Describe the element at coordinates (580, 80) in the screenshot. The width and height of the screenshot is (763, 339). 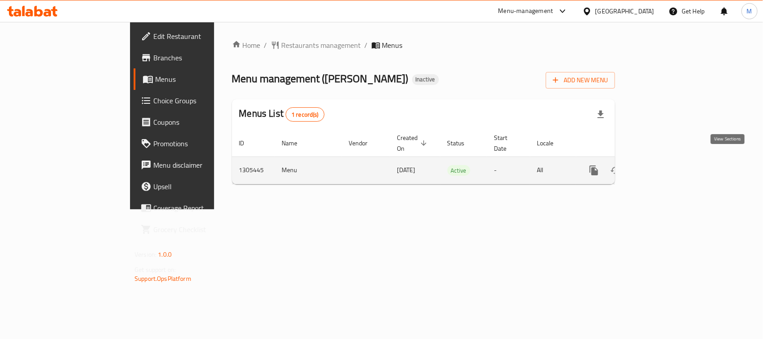
I see `span: Add New Menu` at that location.